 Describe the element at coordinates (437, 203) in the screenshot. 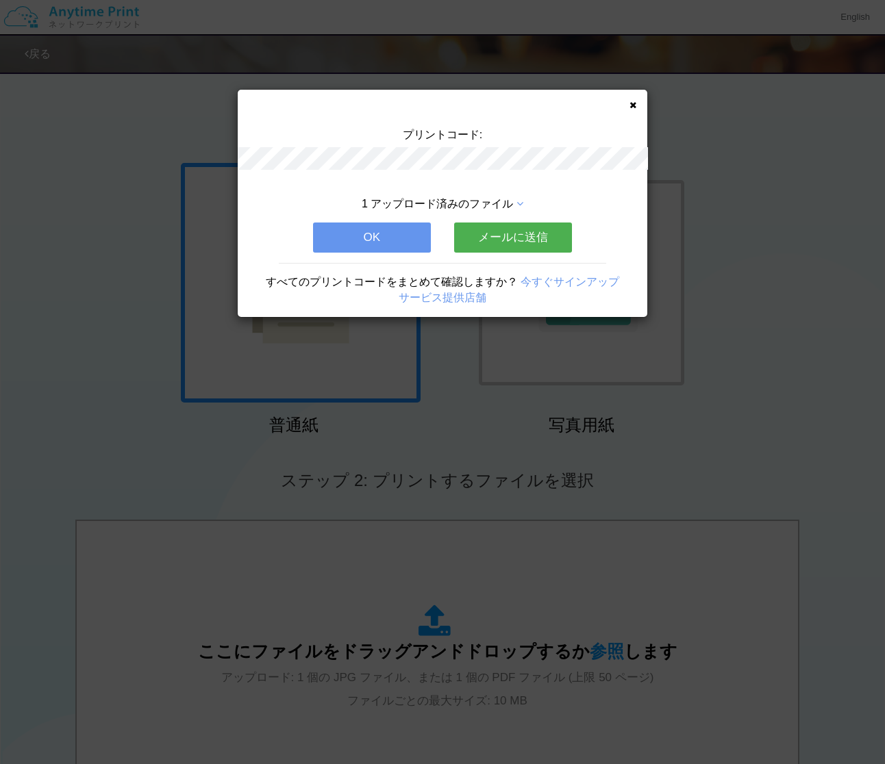

I see `span: 1 アップロード済みのファイル` at that location.